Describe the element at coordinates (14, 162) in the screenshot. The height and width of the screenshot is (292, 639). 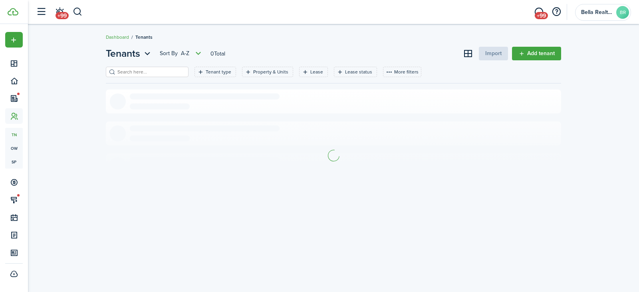
I see `span: sp` at that location.